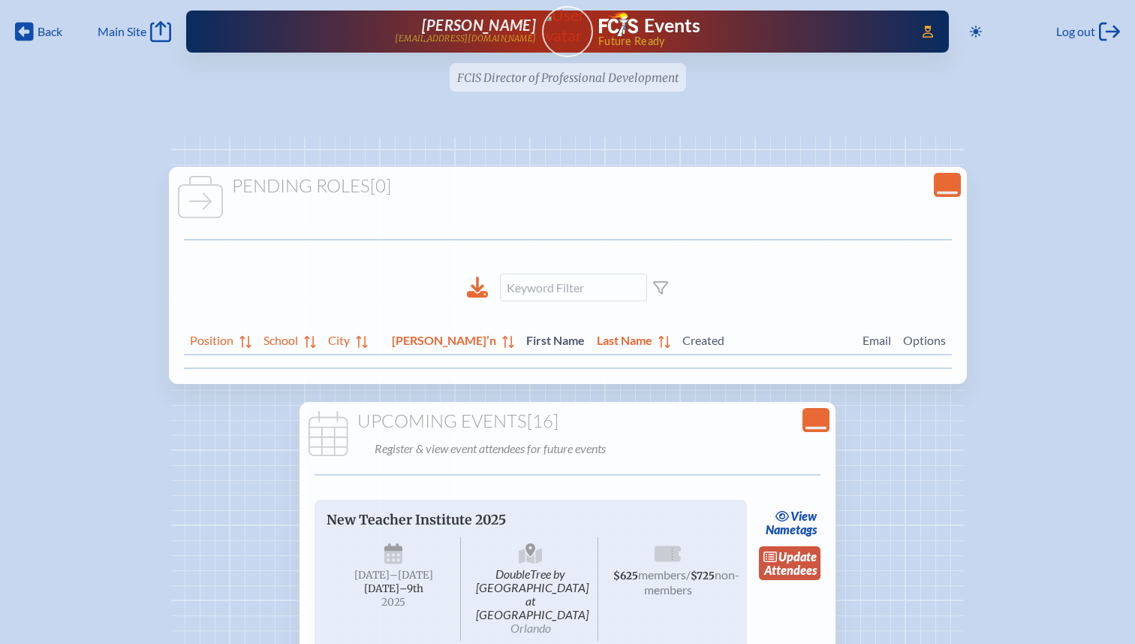 The image size is (1135, 644). What do you see at coordinates (381, 185) in the screenshot?
I see `span: [0]` at bounding box center [381, 185].